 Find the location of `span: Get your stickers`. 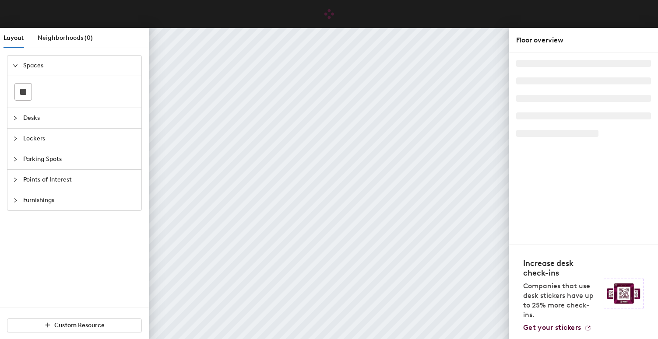

span: Get your stickers is located at coordinates (552, 327).